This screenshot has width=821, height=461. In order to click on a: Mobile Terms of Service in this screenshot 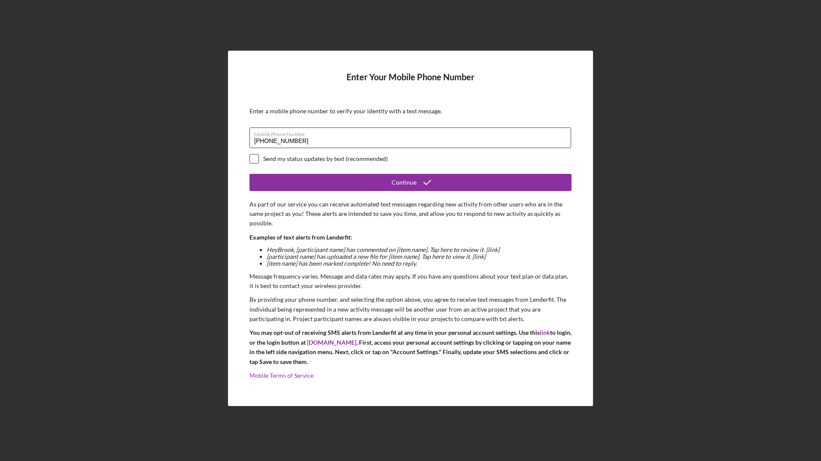, I will do `click(281, 375)`.